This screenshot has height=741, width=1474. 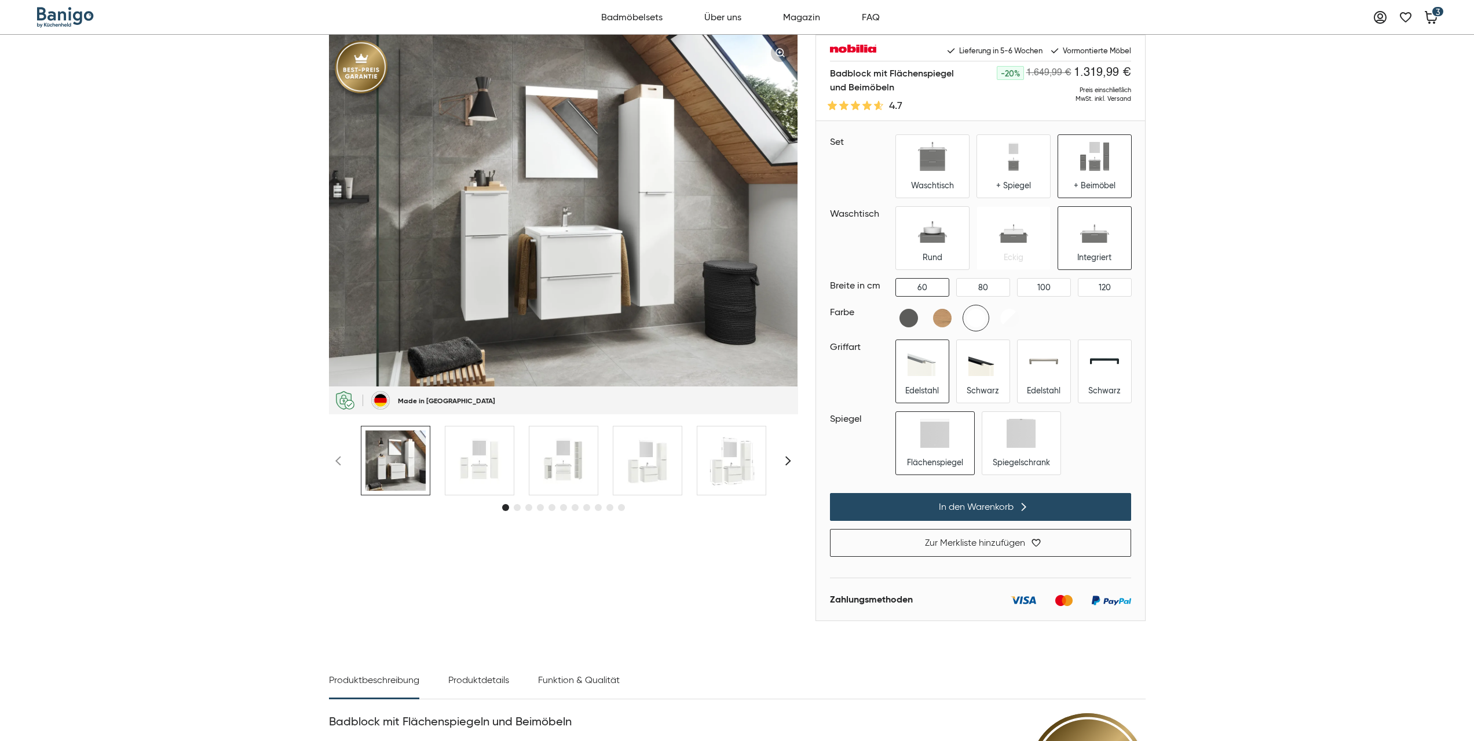 What do you see at coordinates (934, 433) in the screenshot?
I see `img: Flächenspiegel` at bounding box center [934, 433].